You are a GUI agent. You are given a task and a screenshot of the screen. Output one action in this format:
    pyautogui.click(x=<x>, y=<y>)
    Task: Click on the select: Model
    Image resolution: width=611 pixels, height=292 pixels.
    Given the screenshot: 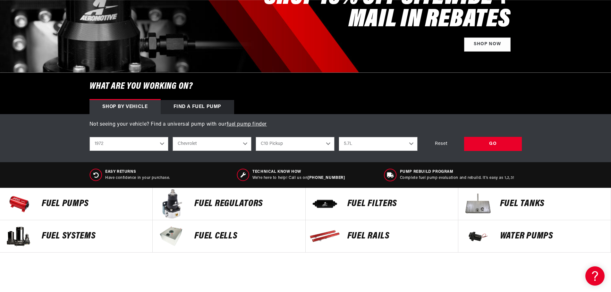 What is the action you would take?
    pyautogui.click(x=295, y=144)
    